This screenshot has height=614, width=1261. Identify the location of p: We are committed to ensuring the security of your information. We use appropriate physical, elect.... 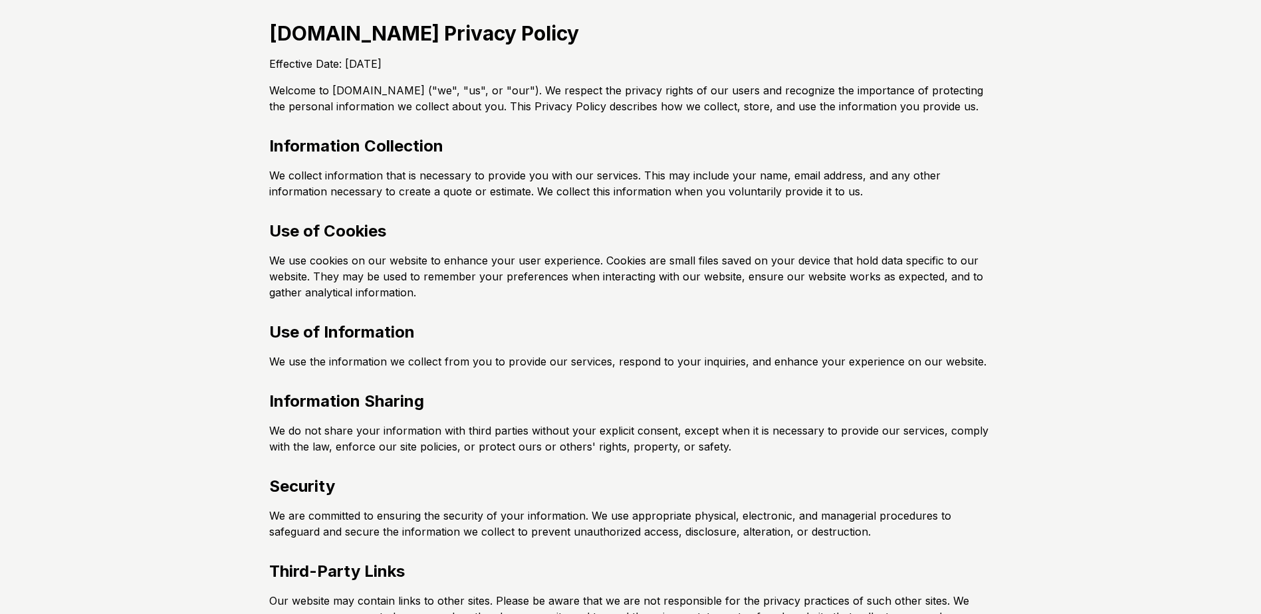
(631, 524).